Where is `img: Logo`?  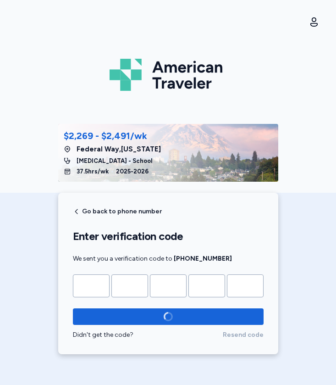 img: Logo is located at coordinates (168, 75).